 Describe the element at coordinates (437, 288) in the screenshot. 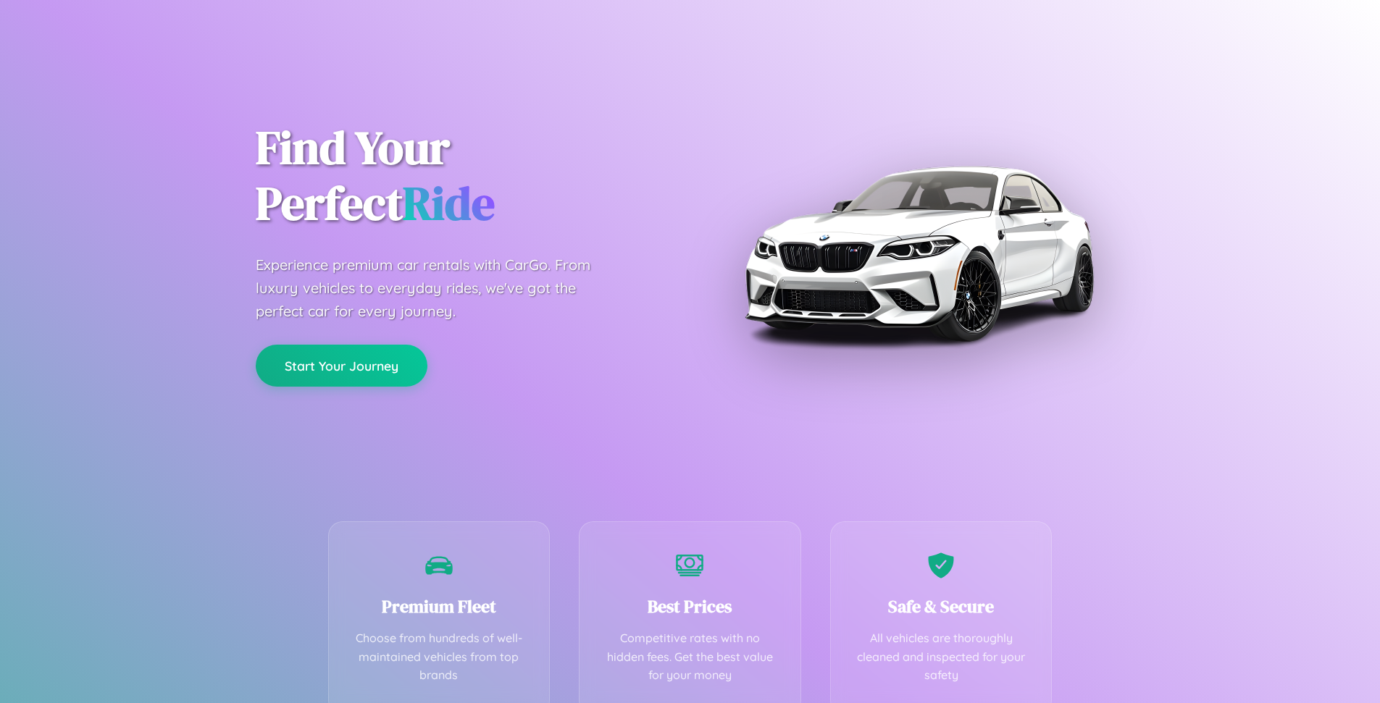

I see `p: Experience premium car rentals with CarGo. From luxury vehicles to everyday rides, we've got the ...` at that location.